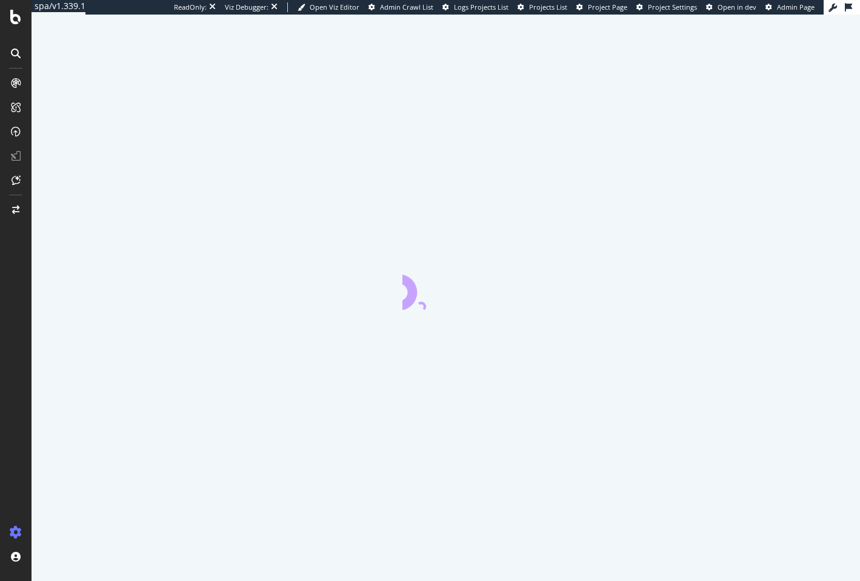 Image resolution: width=860 pixels, height=581 pixels. I want to click on a: Projects List, so click(542, 7).